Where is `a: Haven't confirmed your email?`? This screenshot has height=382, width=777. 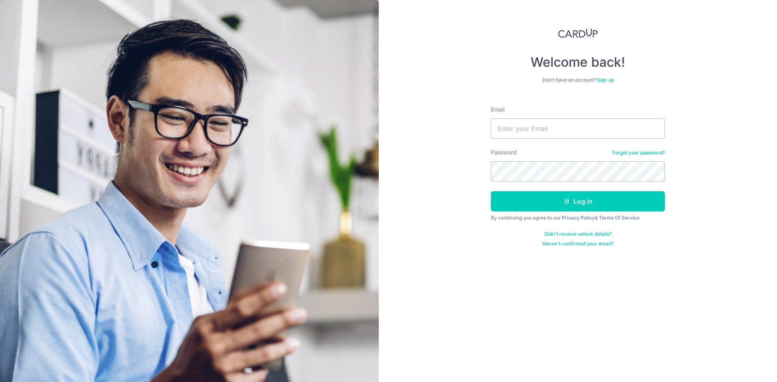
a: Haven't confirmed your email? is located at coordinates (578, 244).